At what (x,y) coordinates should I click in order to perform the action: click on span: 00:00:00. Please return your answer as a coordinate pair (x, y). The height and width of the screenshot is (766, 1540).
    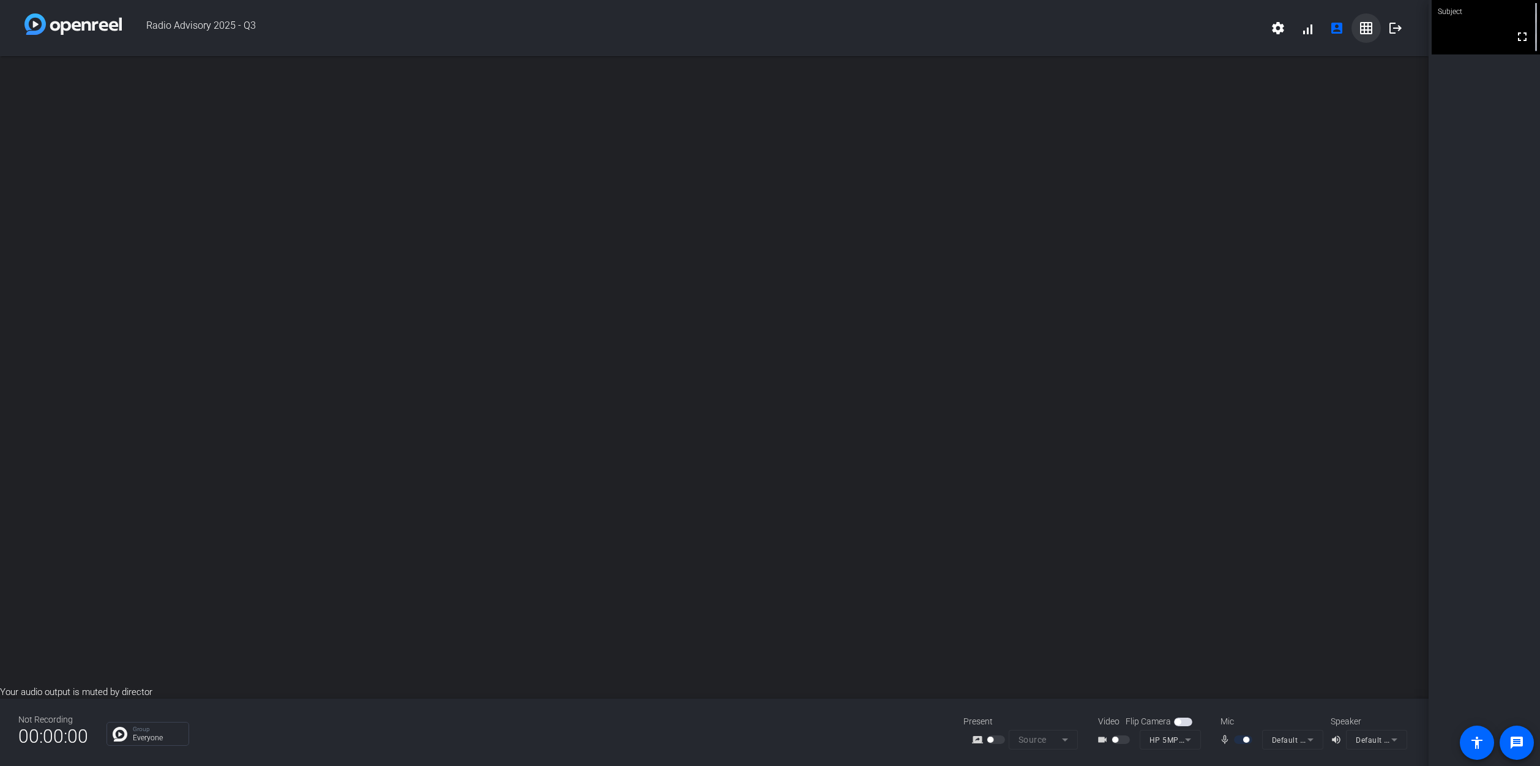
    Looking at the image, I should click on (53, 736).